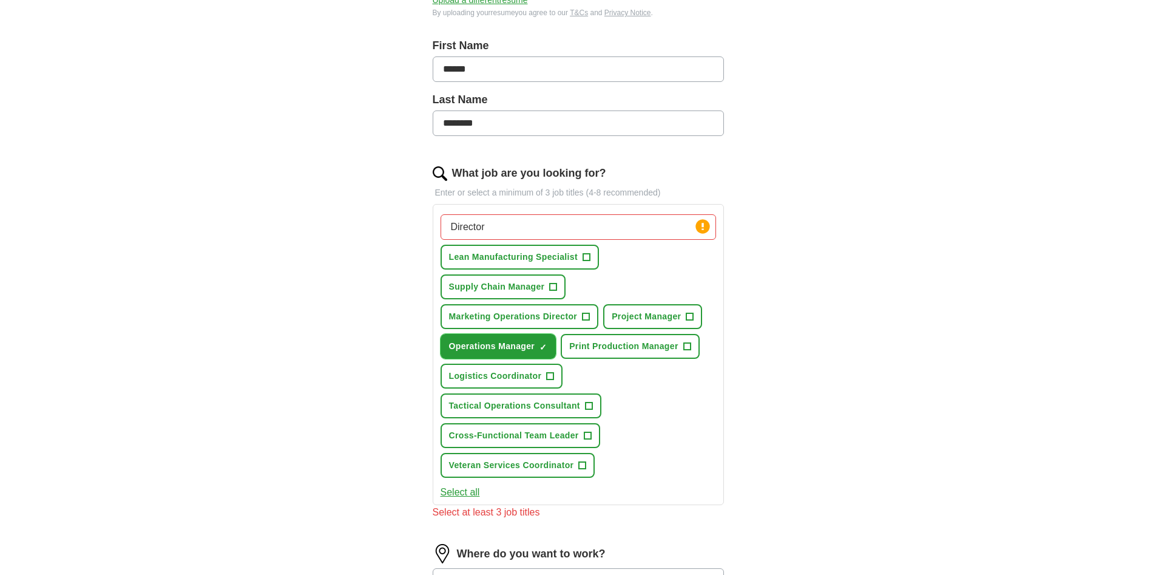 This screenshot has width=1156, height=575. What do you see at coordinates (531, 553) in the screenshot?
I see `label: Where do you want to work?` at bounding box center [531, 553].